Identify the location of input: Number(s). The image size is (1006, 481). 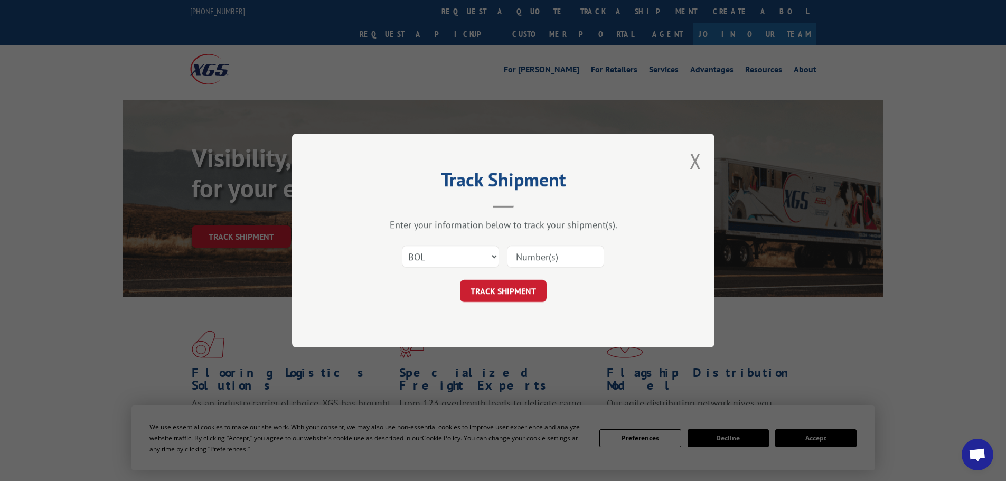
(556, 257).